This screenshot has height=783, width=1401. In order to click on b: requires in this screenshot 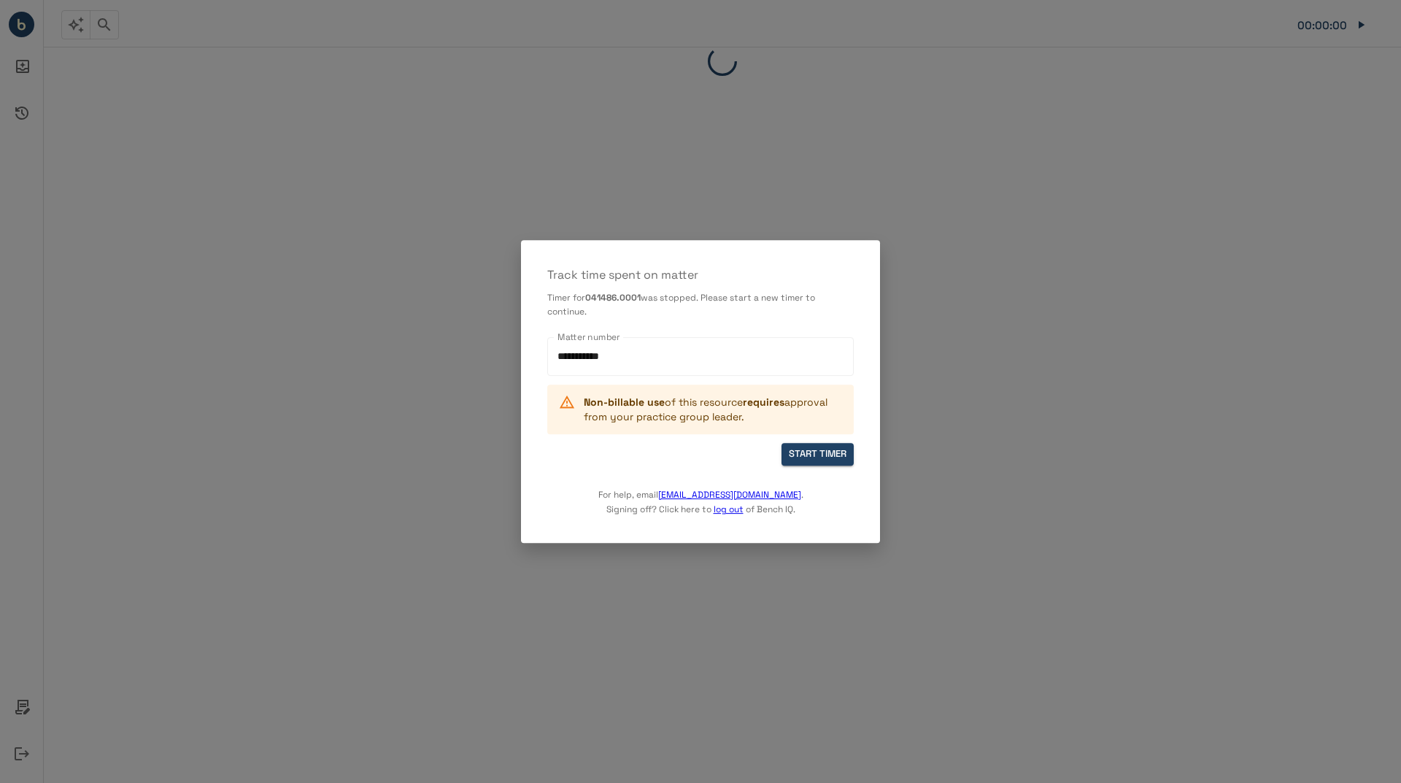, I will do `click(763, 403)`.